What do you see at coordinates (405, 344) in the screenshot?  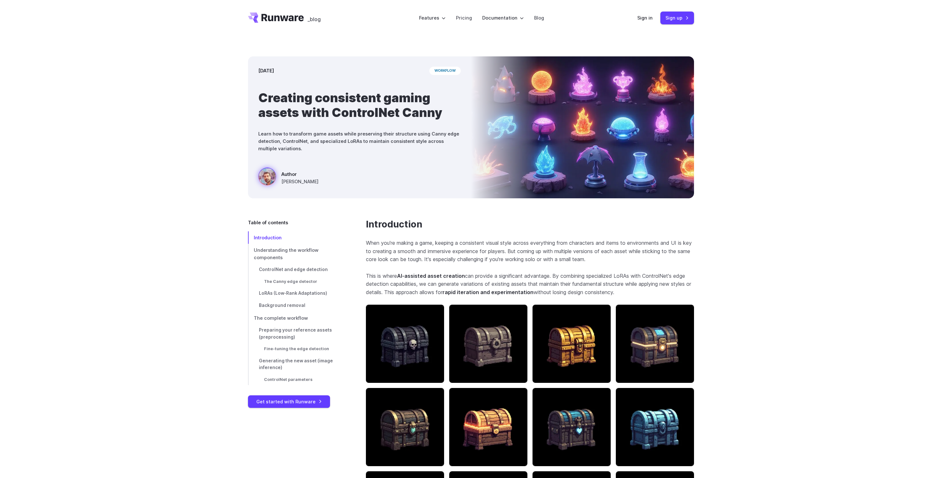 I see `img: skull chest, gaming asset, pixel art, pixel_art_style, black background` at bounding box center [405, 344].